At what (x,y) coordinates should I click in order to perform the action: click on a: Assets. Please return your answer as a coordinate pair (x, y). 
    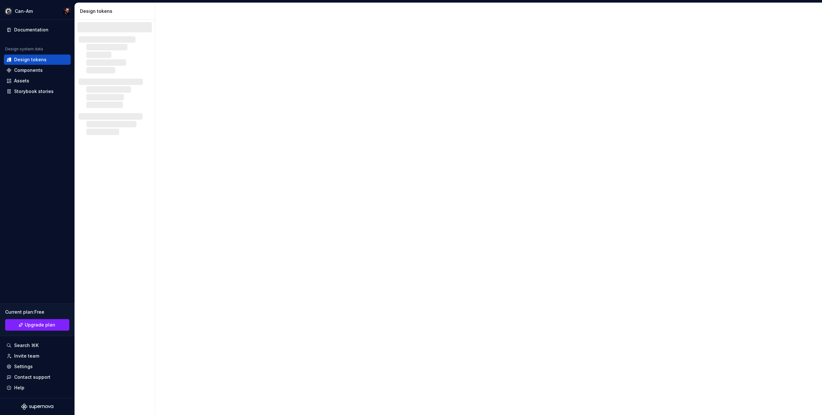
    Looking at the image, I should click on (37, 81).